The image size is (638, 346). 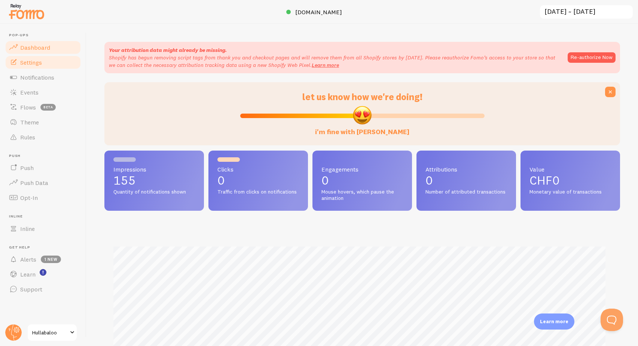 What do you see at coordinates (27, 11) in the screenshot?
I see `img: fomo-relay-logo-orange.svg` at bounding box center [27, 11].